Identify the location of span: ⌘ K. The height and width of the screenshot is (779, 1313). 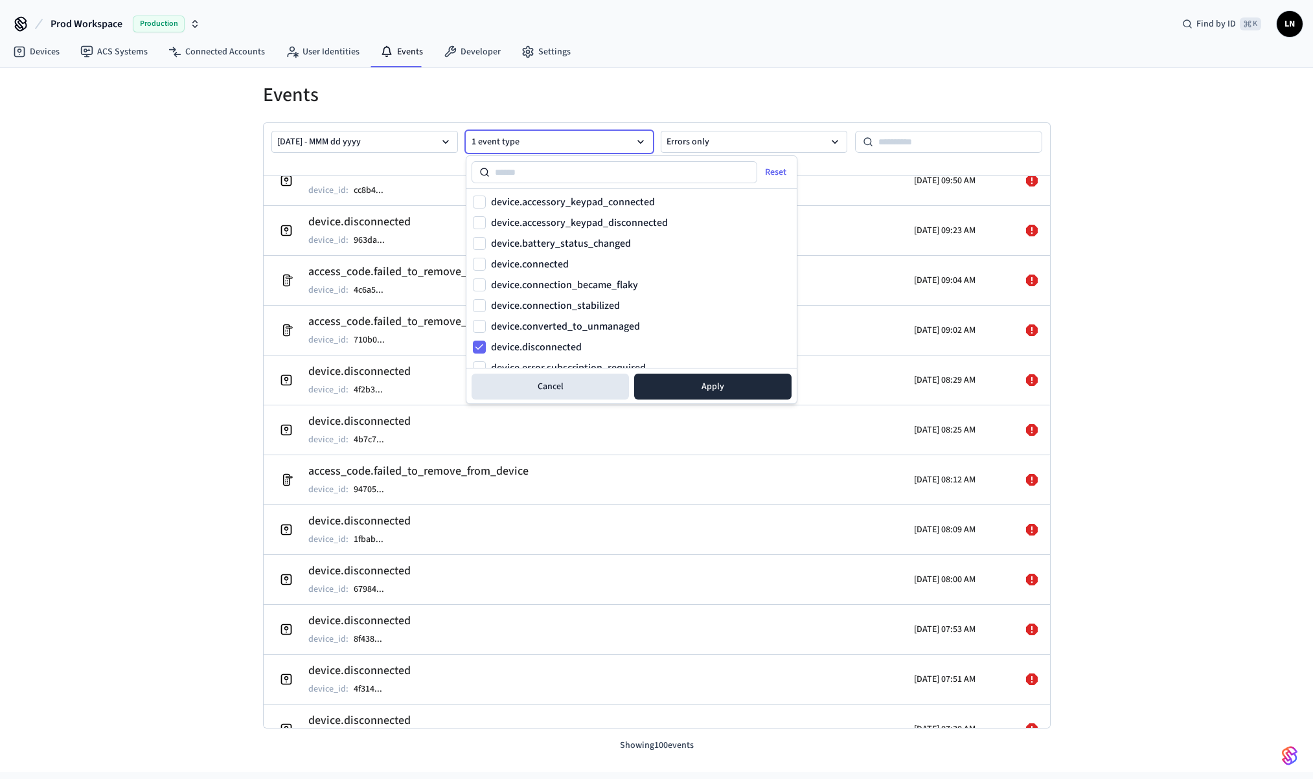
(1250, 24).